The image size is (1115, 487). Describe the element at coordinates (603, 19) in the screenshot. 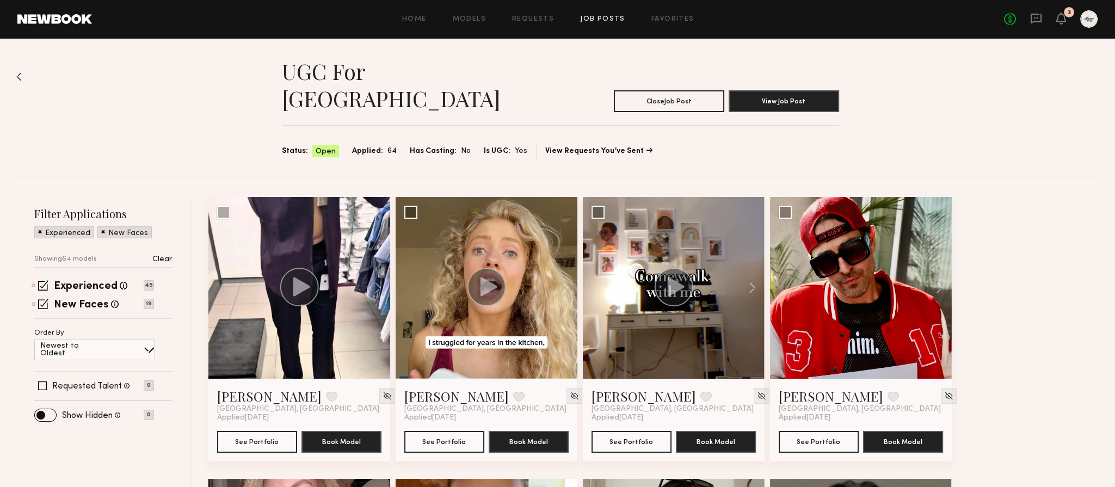

I see `a: Job Posts` at that location.